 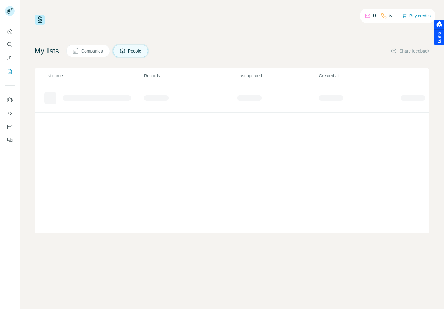 What do you see at coordinates (190, 76) in the screenshot?
I see `p: Records` at bounding box center [190, 76].